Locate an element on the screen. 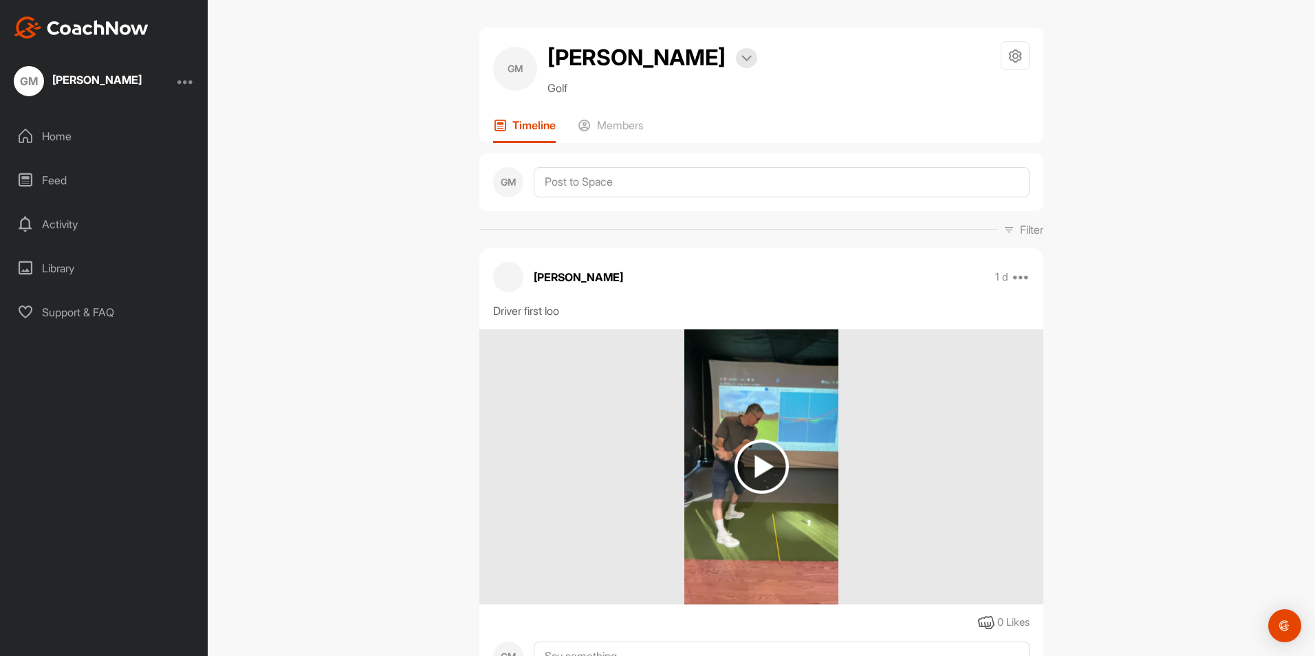 This screenshot has height=656, width=1315. div: Support & FAQ is located at coordinates (105, 312).